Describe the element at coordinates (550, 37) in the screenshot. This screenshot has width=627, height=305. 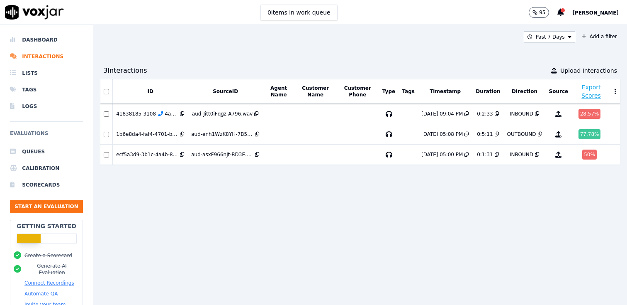
I see `button: Past 7 Days` at that location.